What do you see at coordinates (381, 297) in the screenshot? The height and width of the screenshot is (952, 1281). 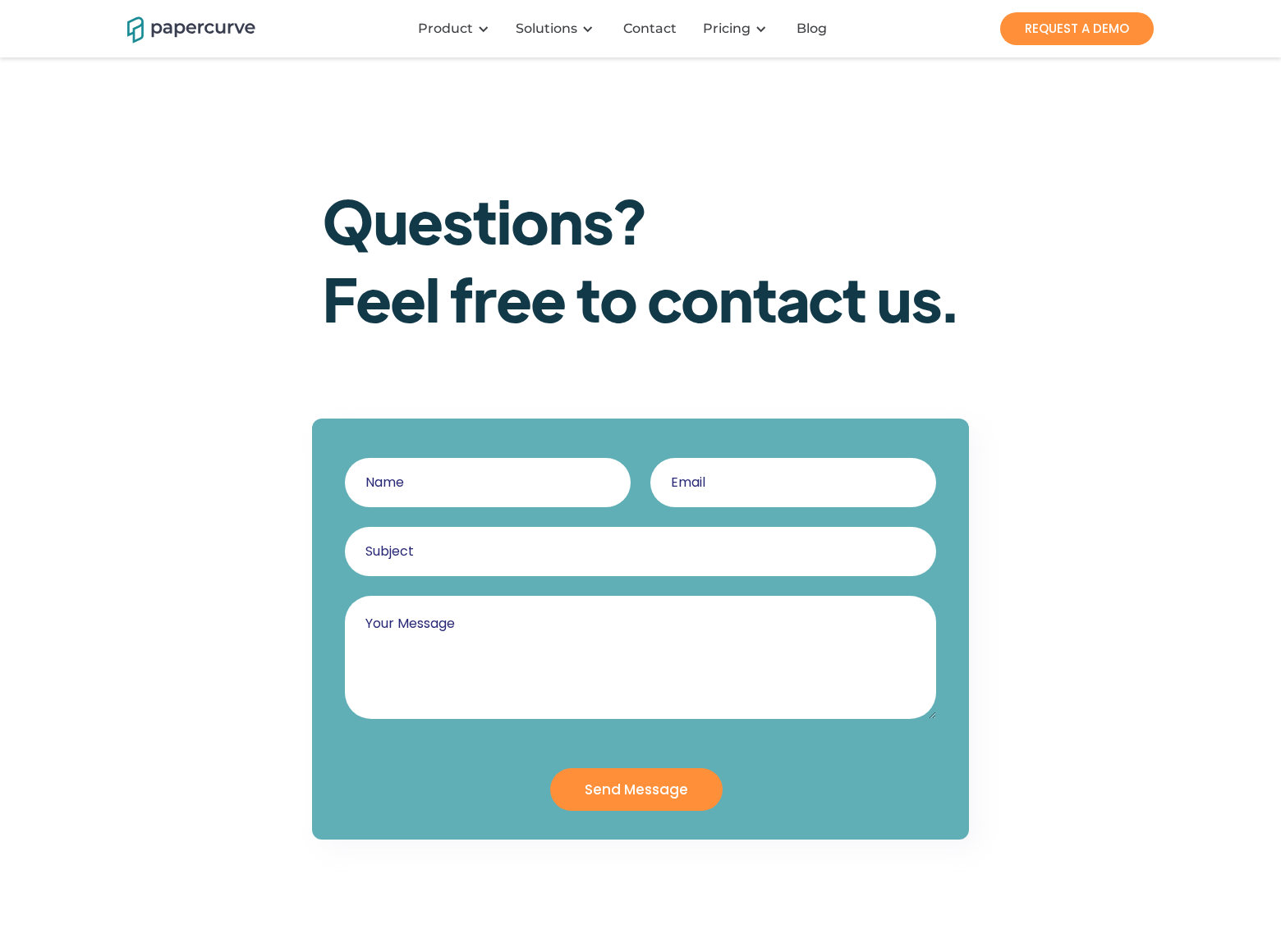 I see `span: Feel` at bounding box center [381, 297].